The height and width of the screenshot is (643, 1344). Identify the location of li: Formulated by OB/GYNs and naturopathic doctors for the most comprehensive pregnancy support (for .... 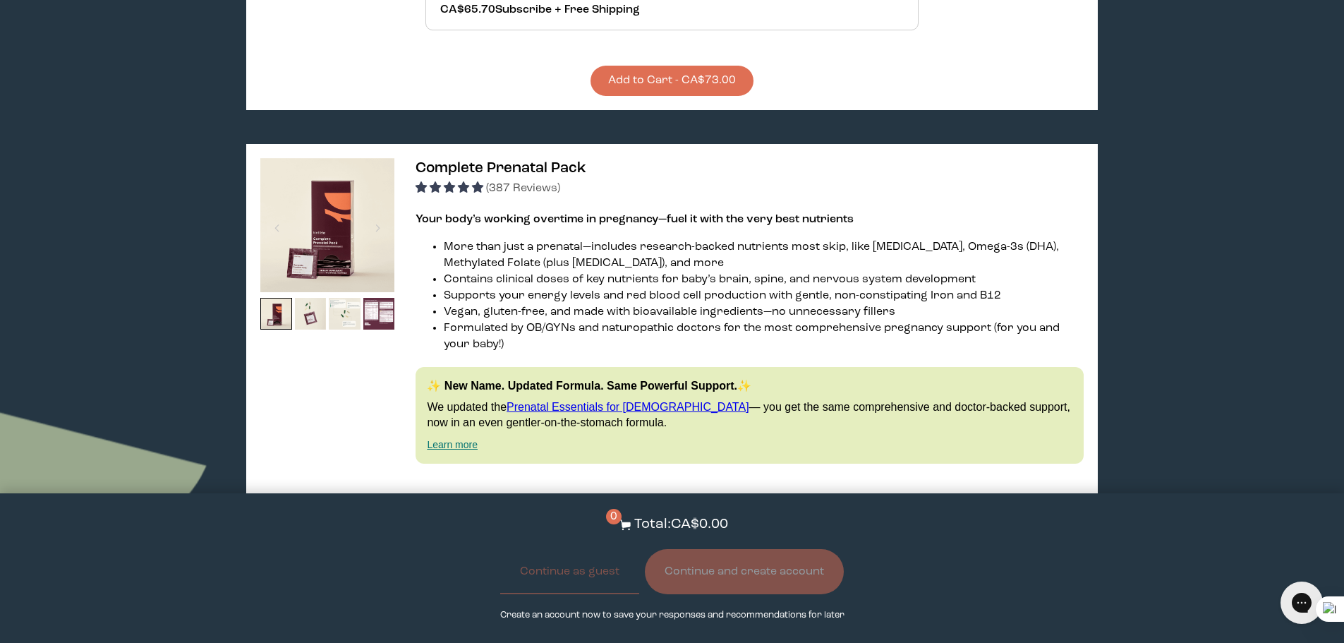
(763, 337).